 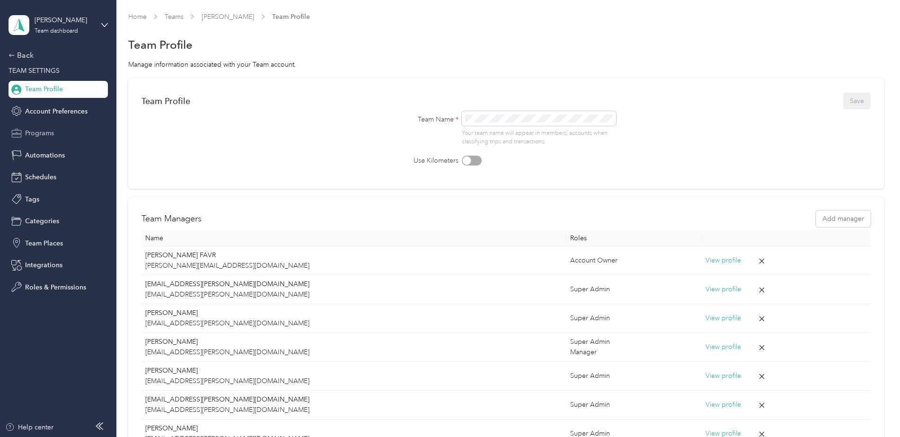 I want to click on button: Help center, so click(x=29, y=427).